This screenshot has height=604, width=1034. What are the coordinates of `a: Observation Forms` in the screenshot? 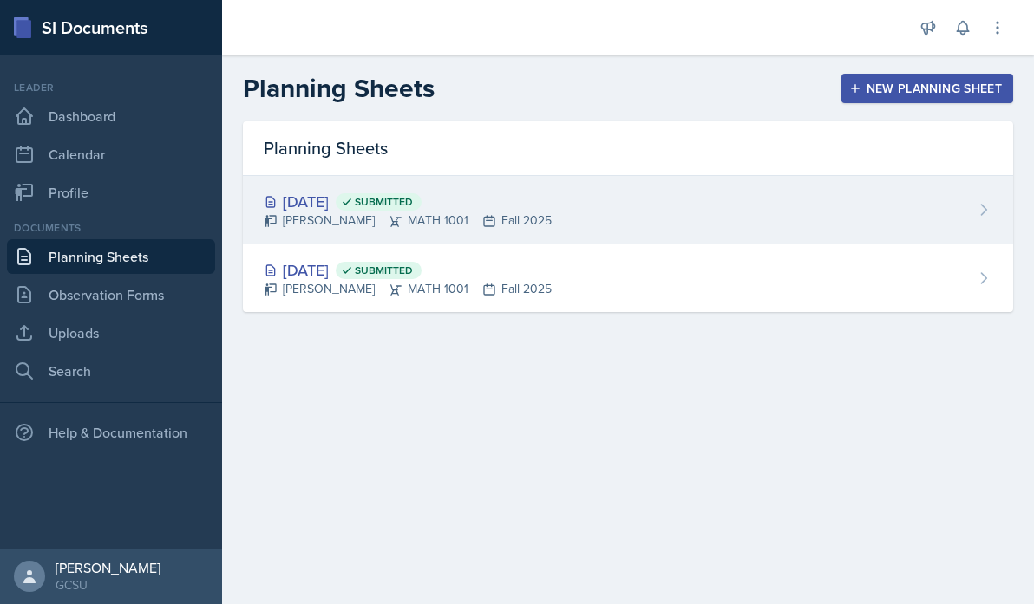 It's located at (111, 295).